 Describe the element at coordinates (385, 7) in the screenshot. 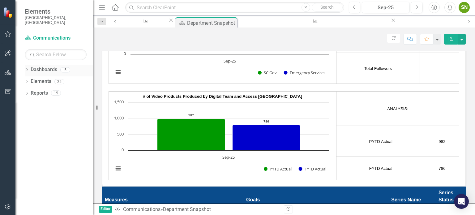

I see `button: Sep-25` at that location.